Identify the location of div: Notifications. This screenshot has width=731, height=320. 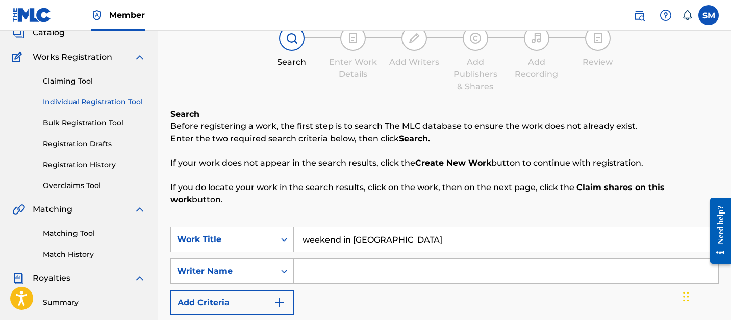
(687, 15).